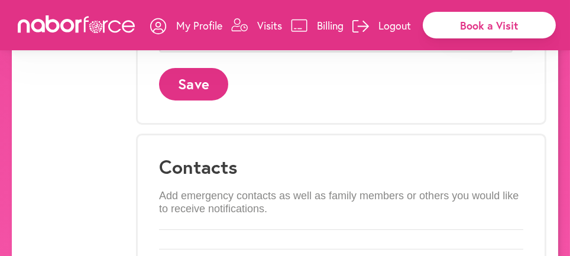 This screenshot has width=570, height=256. What do you see at coordinates (270, 25) in the screenshot?
I see `p: Visits` at bounding box center [270, 25].